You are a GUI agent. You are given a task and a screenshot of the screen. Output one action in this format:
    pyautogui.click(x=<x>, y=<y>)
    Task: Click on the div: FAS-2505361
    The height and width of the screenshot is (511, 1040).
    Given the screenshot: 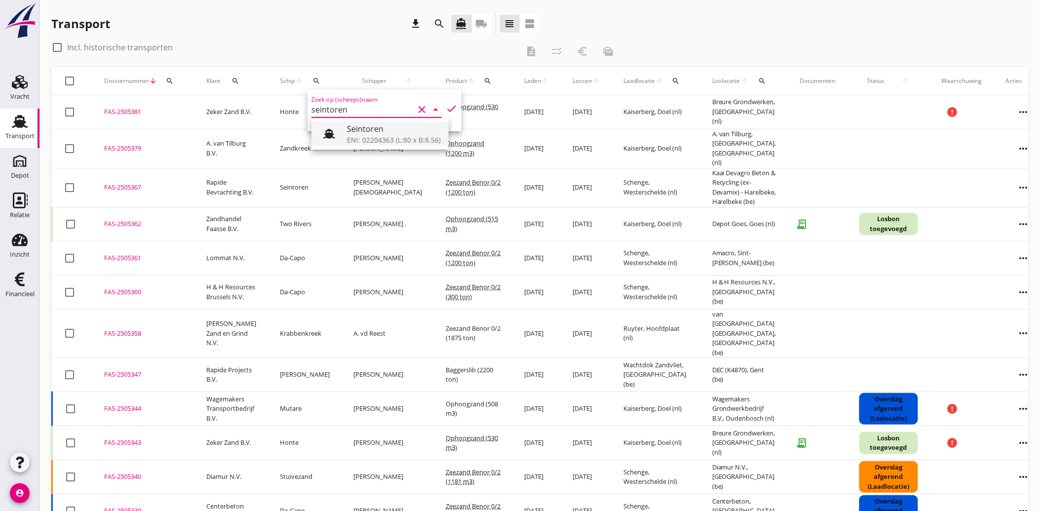 What is the action you would take?
    pyautogui.click(x=143, y=258)
    